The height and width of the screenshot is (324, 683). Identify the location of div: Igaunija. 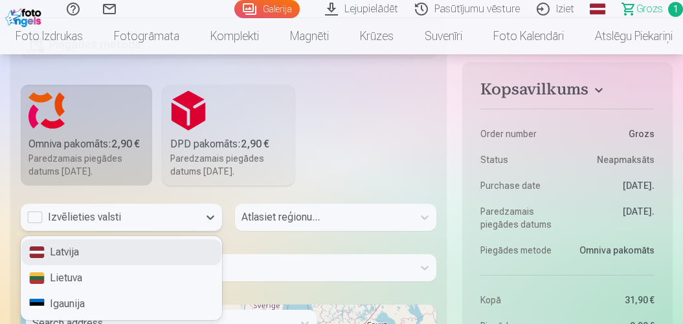
(121, 304).